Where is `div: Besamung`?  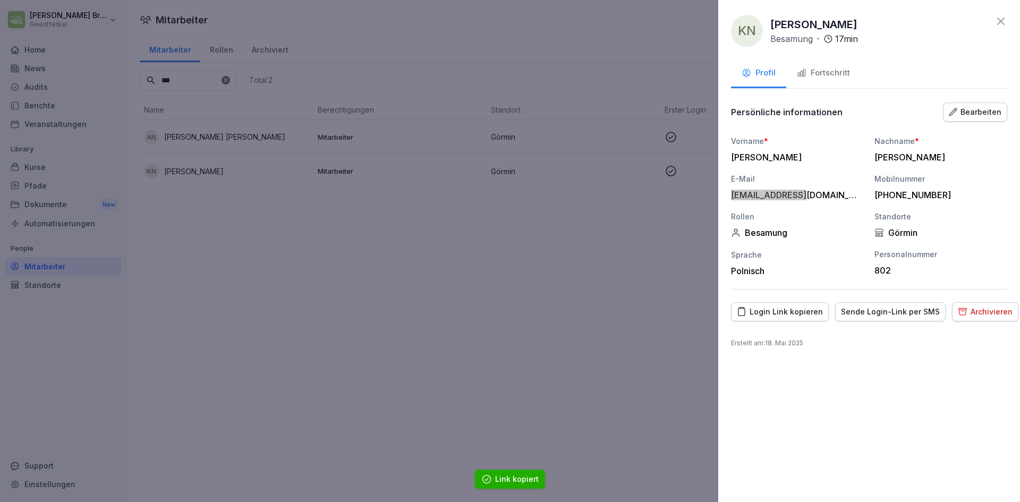
div: Besamung is located at coordinates (797, 233).